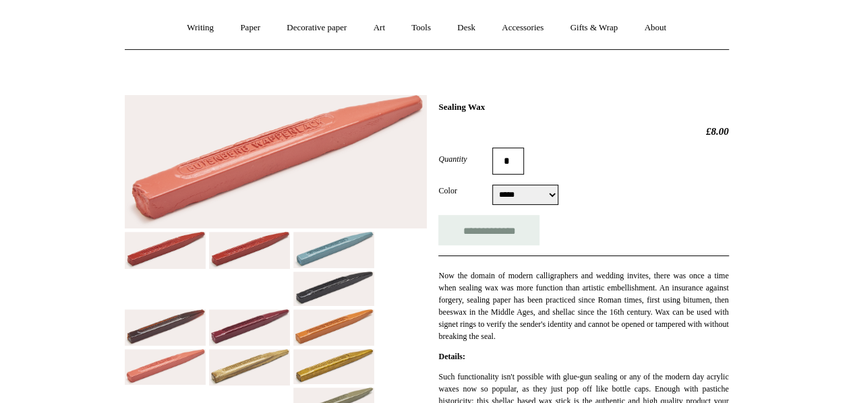 The height and width of the screenshot is (403, 853). I want to click on h2: £8.00, so click(584, 132).